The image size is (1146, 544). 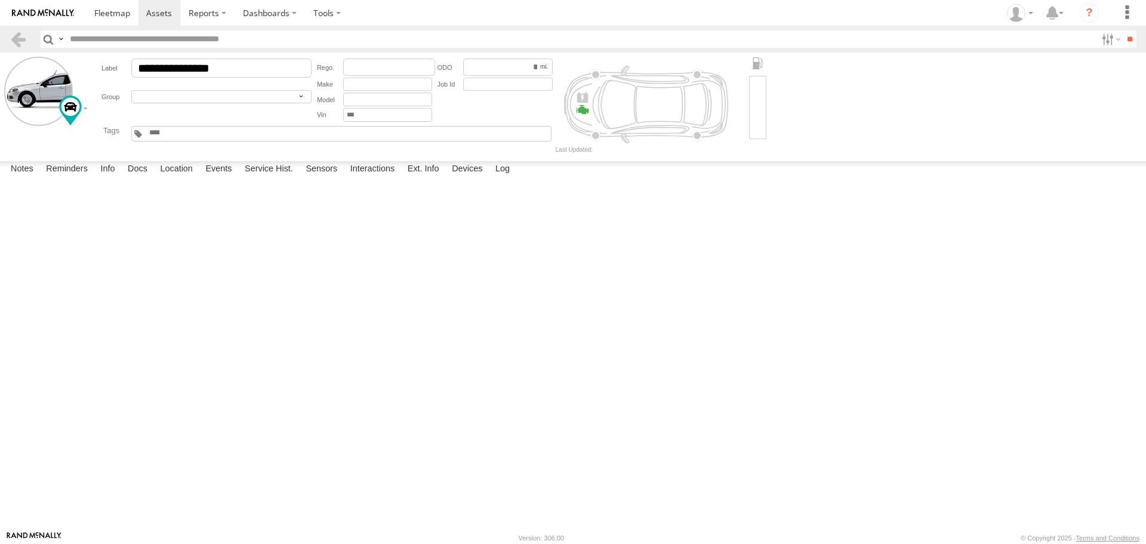 I want to click on label: Location, so click(x=176, y=170).